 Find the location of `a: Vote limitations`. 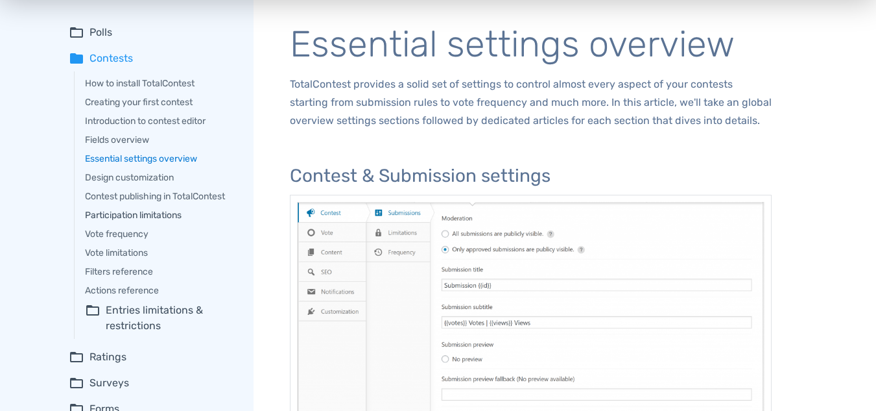

a: Vote limitations is located at coordinates (160, 252).